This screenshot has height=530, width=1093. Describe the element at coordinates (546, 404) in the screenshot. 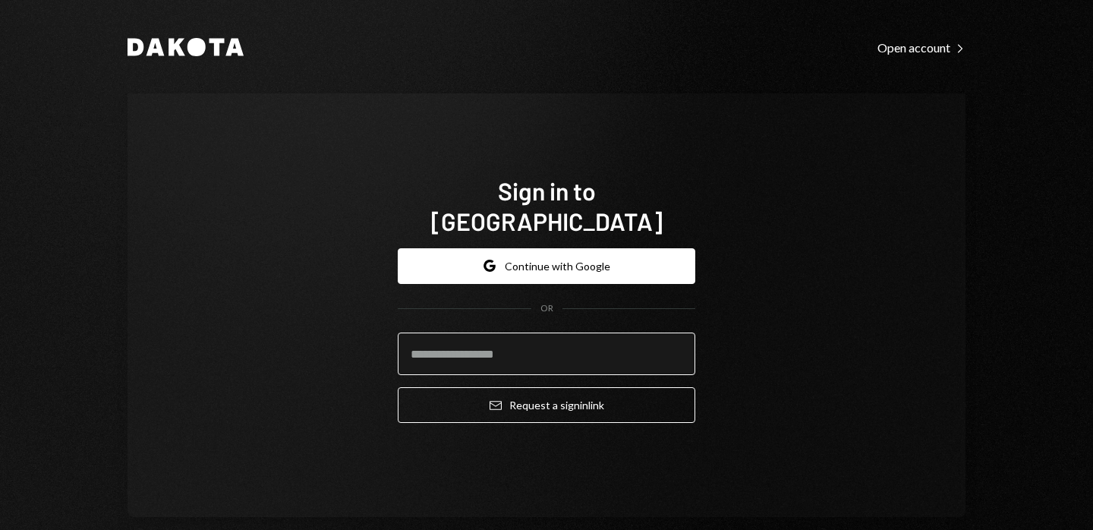

I see `button: Request a signinlink` at that location.